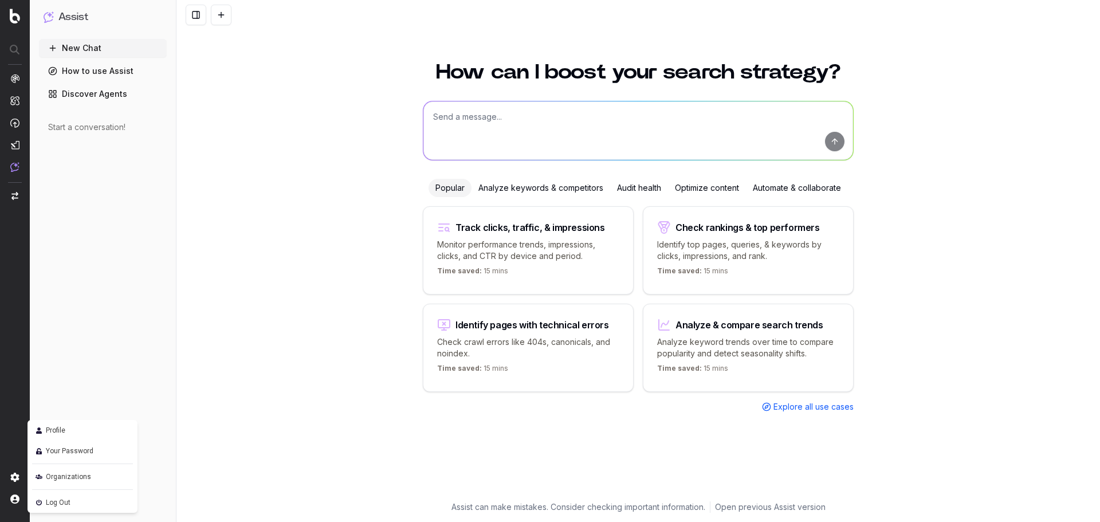 The image size is (1100, 522). What do you see at coordinates (39, 502) in the screenshot?
I see `img: logout` at bounding box center [39, 502].